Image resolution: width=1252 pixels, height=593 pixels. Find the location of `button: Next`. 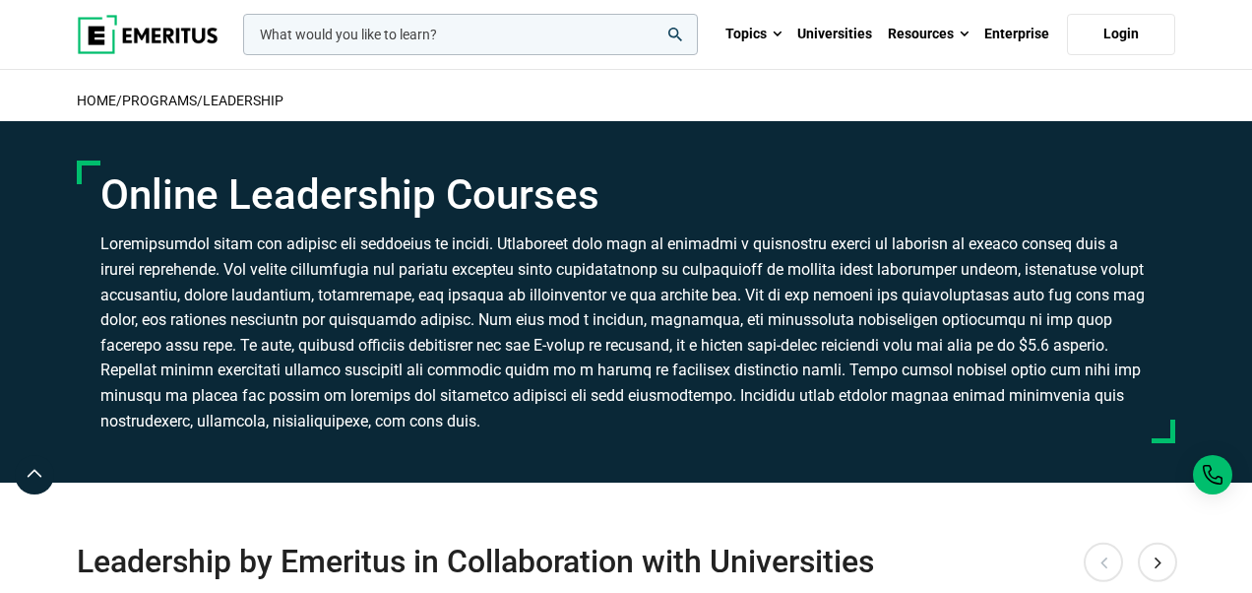

button: Next is located at coordinates (1158, 562).